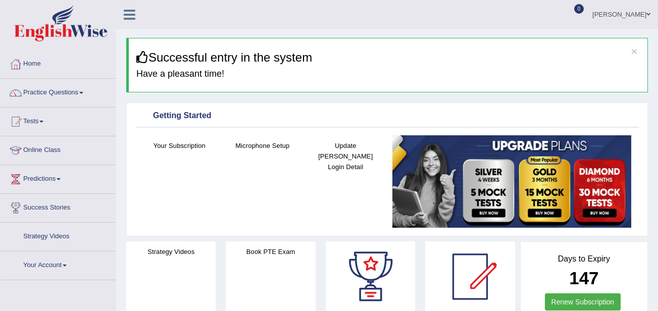 The width and height of the screenshot is (658, 311). What do you see at coordinates (584, 259) in the screenshot?
I see `h4: Days to Expiry` at bounding box center [584, 259].